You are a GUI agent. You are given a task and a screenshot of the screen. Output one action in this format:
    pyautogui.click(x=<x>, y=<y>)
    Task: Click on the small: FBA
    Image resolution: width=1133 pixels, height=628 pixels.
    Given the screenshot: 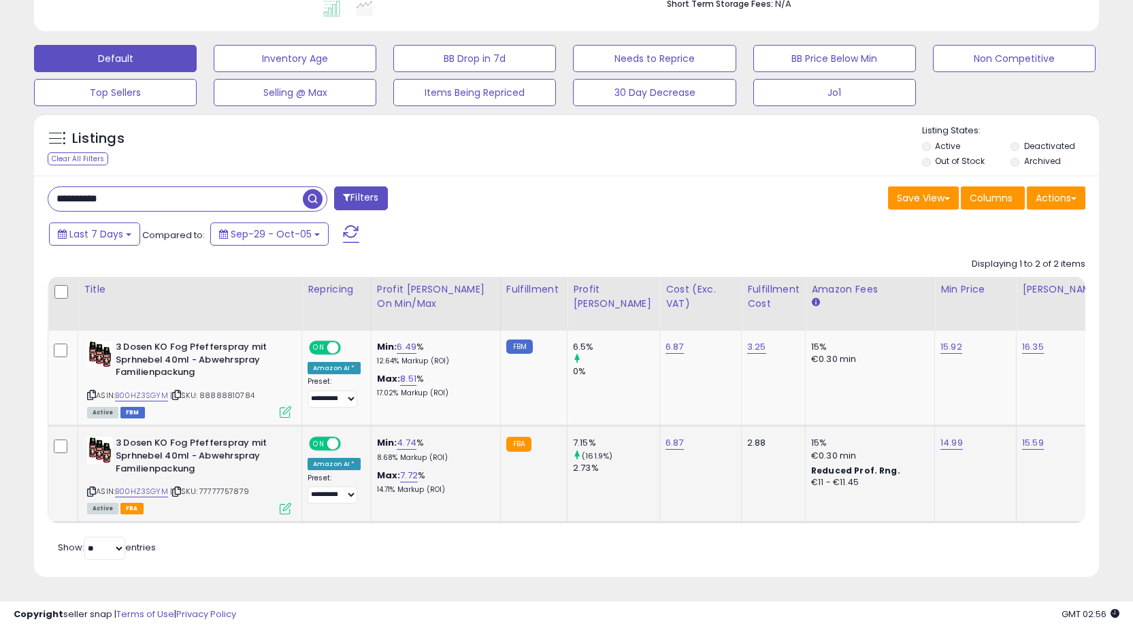 What is the action you would take?
    pyautogui.click(x=519, y=444)
    